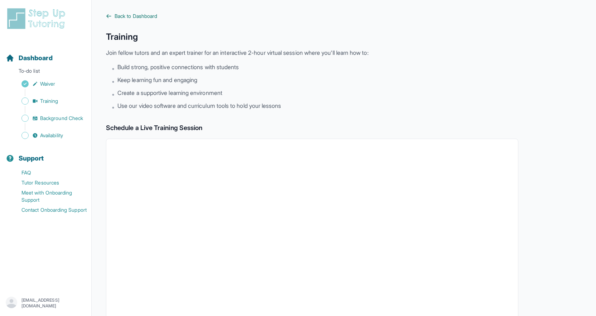 This screenshot has width=596, height=316. I want to click on a: Training, so click(48, 101).